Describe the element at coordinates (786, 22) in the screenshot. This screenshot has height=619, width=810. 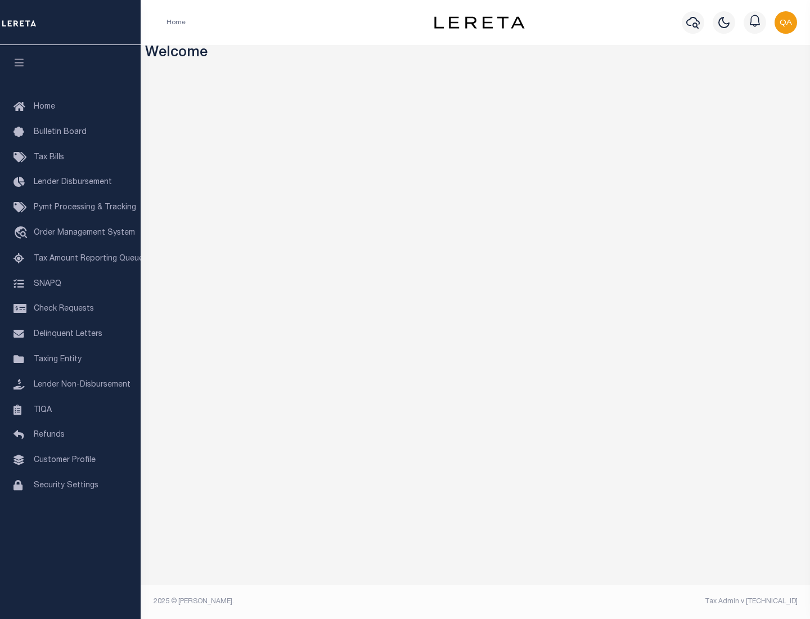
I see `img: svg+xml;base64,PHN2ZyB4bWxucz0iaHR0cDovL3d3dy53My5vcmcvMjAwMC9zdmciIHBvaW50ZXItZXZlbnRzPSJub25lIi...` at that location.